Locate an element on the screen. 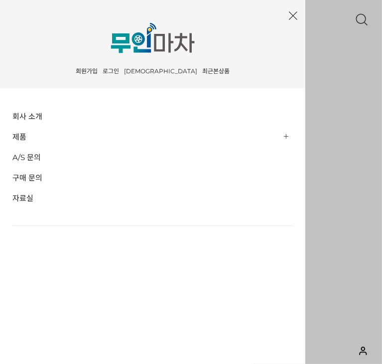 The height and width of the screenshot is (364, 382). a: 제품 is located at coordinates (153, 136).